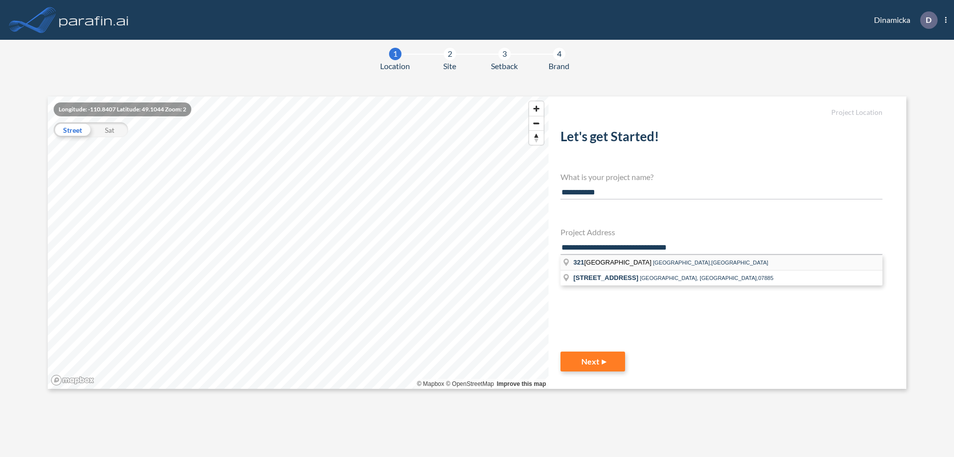 Image resolution: width=954 pixels, height=457 pixels. What do you see at coordinates (395, 54) in the screenshot?
I see `div: 1` at bounding box center [395, 54].